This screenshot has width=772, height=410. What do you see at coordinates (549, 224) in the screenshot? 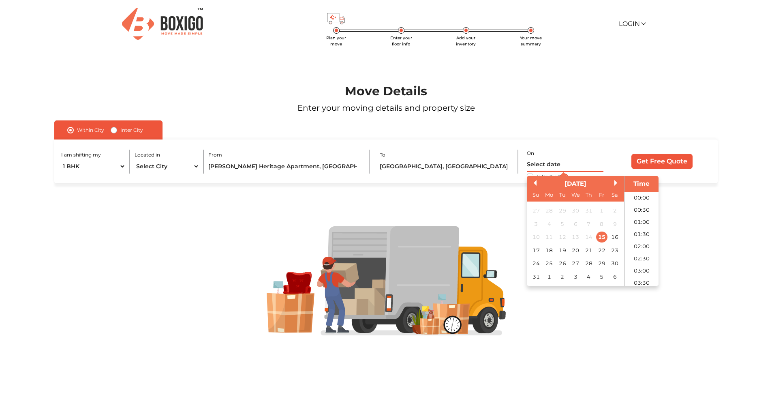
I see `div: Not available Monday, August 4th, 2025` at bounding box center [549, 224].